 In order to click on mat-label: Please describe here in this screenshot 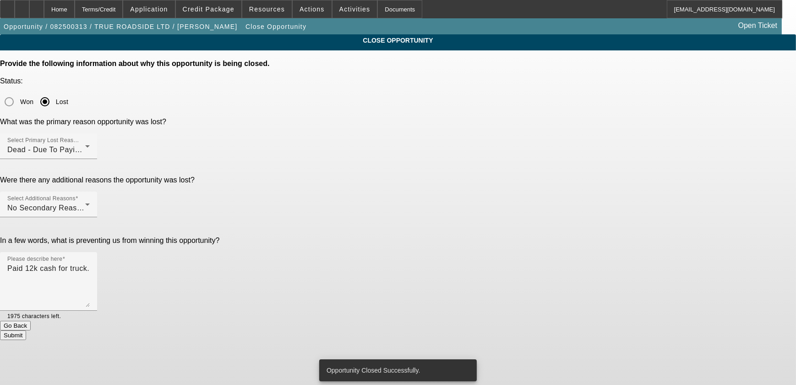, I will do `click(35, 259)`.